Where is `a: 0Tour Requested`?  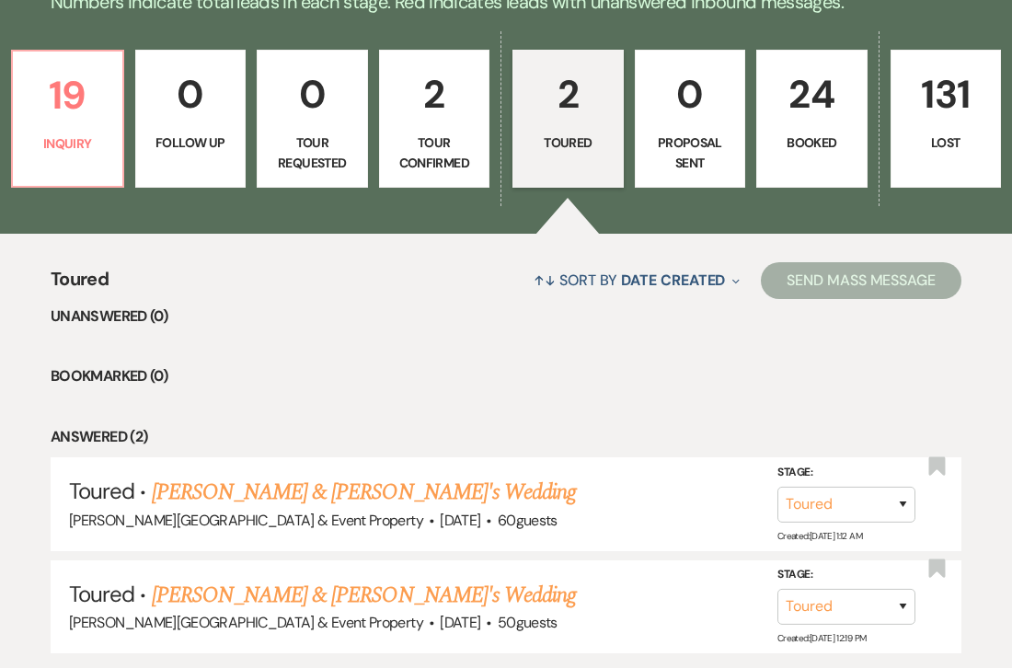 a: 0Tour Requested is located at coordinates (312, 119).